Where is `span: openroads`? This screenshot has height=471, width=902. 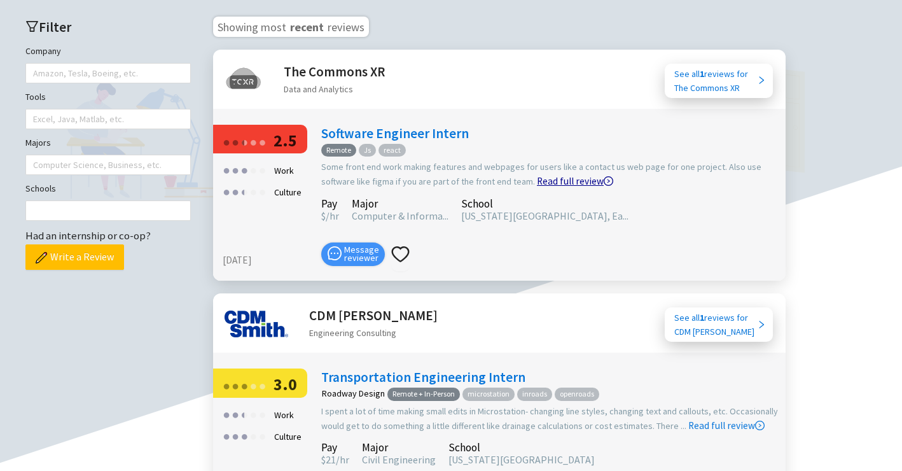
span: openroads is located at coordinates (577, 394).